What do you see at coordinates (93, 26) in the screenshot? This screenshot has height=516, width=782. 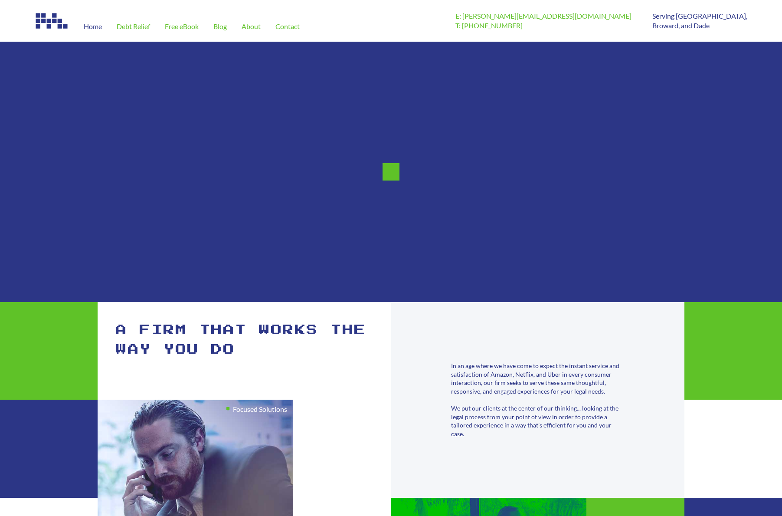 I see `a: Home` at bounding box center [93, 26].